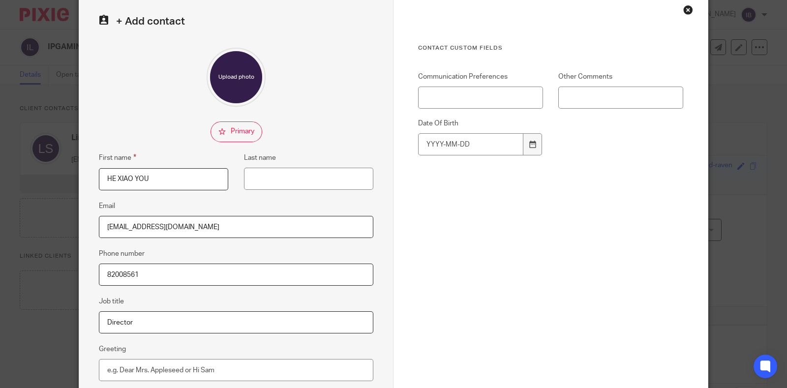  Describe the element at coordinates (471, 144) in the screenshot. I see `input: YYYY-MM-DD` at that location.